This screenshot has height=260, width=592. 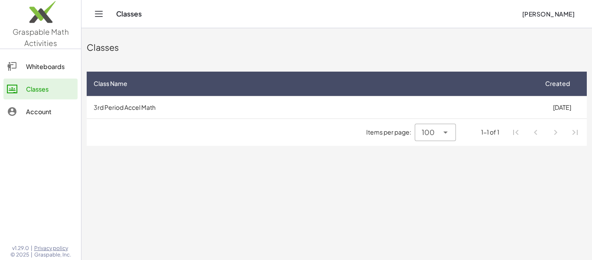 What do you see at coordinates (429, 132) in the screenshot?
I see `span: 100` at bounding box center [429, 132].